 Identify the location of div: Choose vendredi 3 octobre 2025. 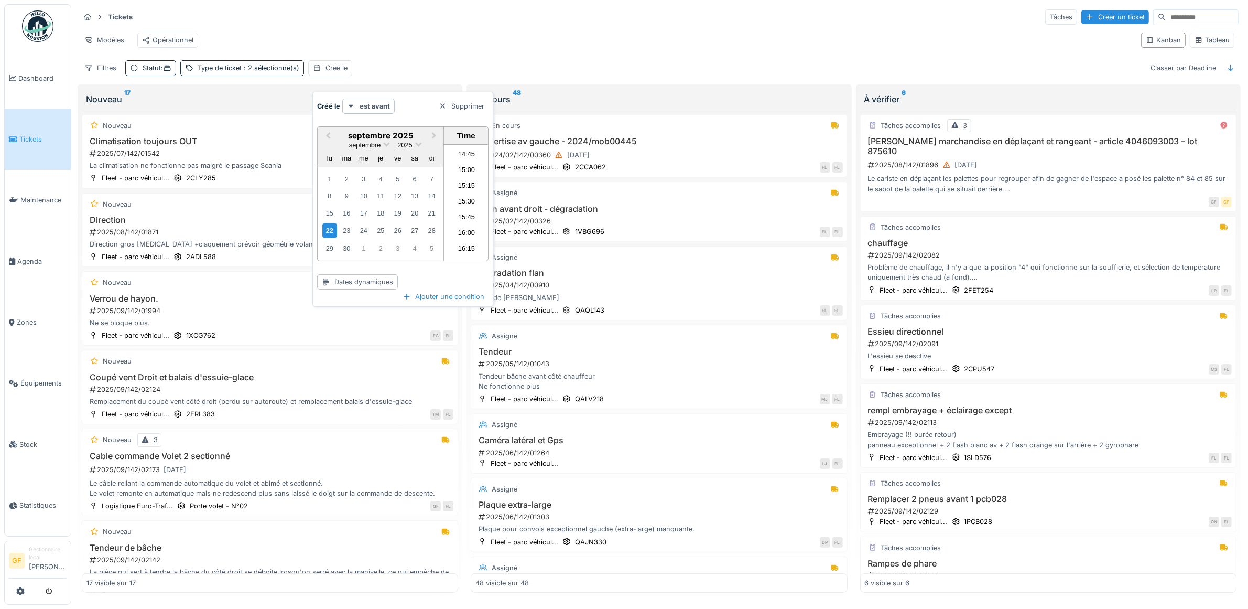
(397, 248).